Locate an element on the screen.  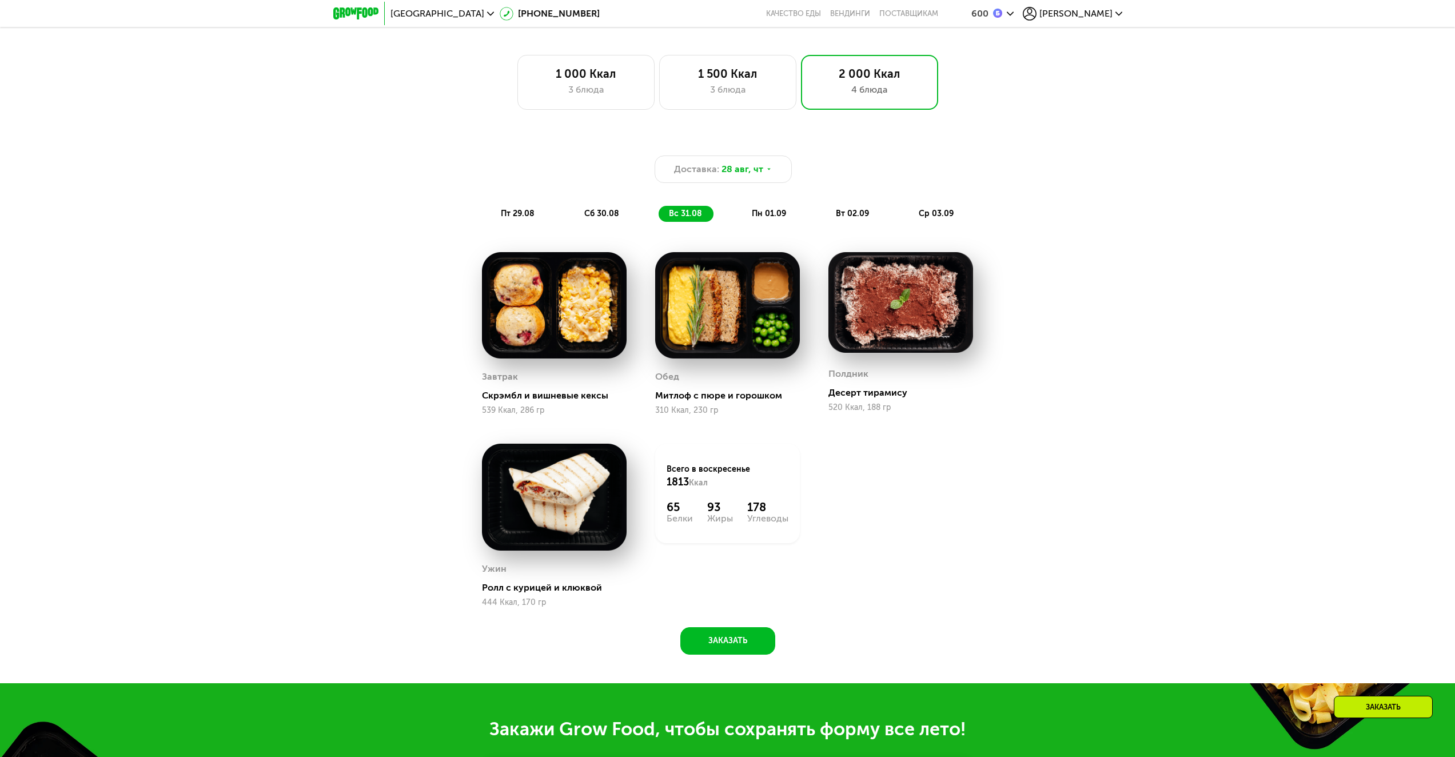
span: вт 02.09 is located at coordinates (853, 213).